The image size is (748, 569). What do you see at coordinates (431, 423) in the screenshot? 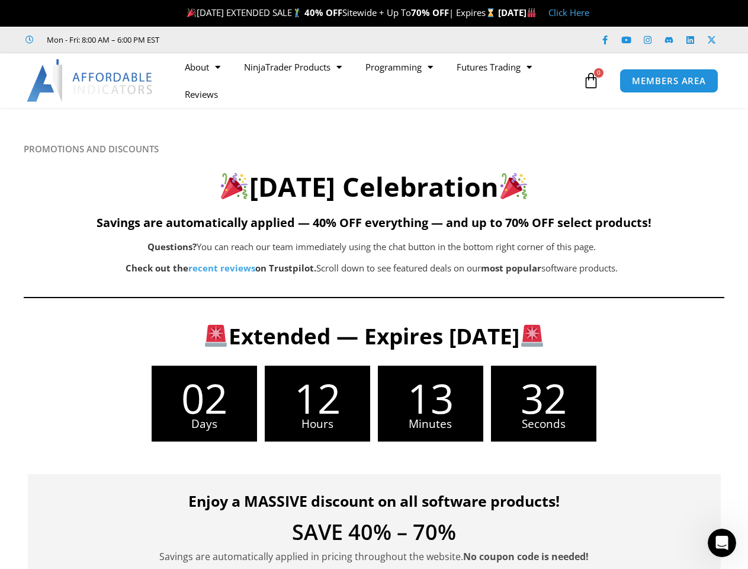
I see `span: Minutes` at bounding box center [431, 423].